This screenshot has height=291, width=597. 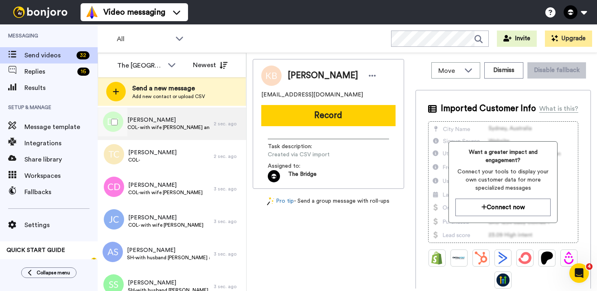 What do you see at coordinates (481, 258) in the screenshot?
I see `img: Hubspot` at bounding box center [481, 258].